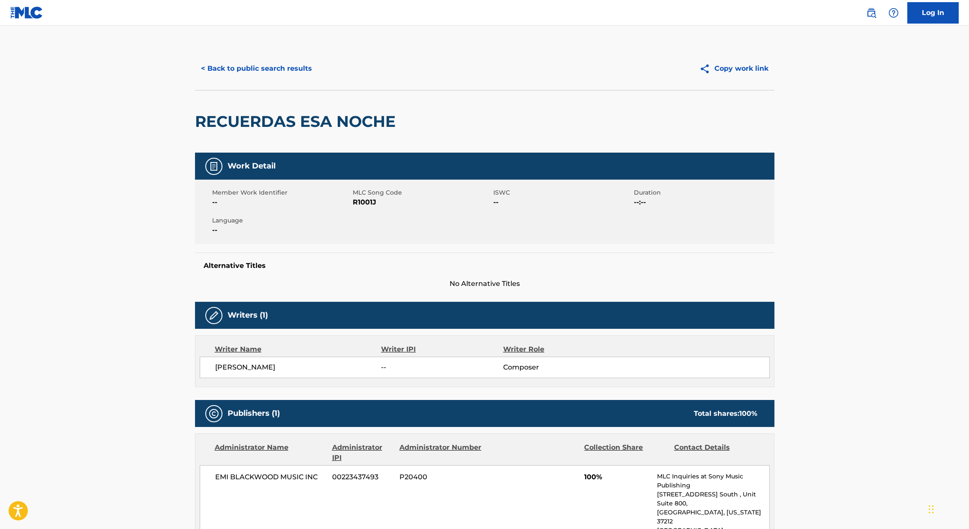 This screenshot has width=969, height=529. I want to click on div: Writer IPI, so click(442, 349).